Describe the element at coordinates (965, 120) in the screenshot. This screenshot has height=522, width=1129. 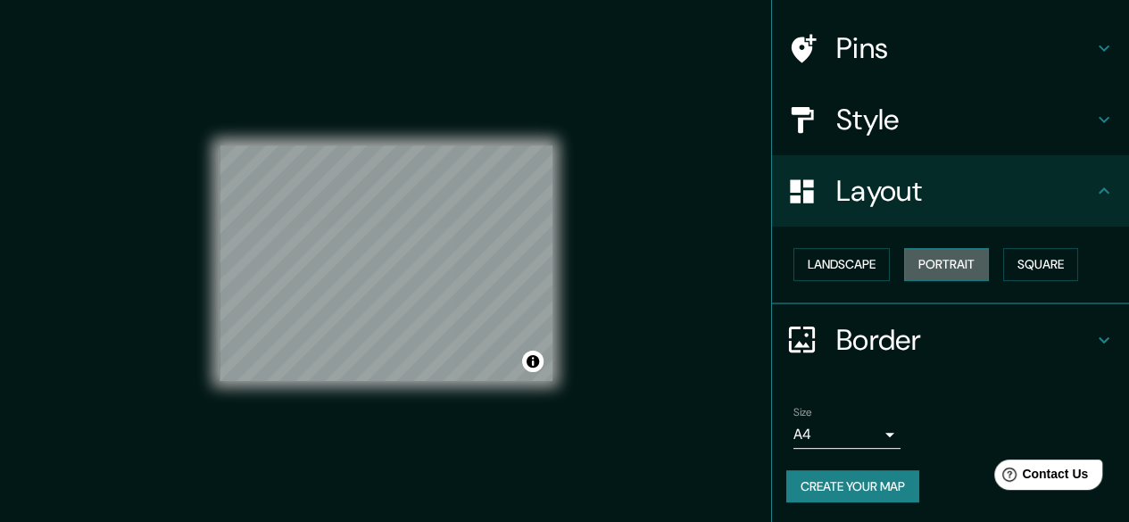
I see `h4: Style` at that location.